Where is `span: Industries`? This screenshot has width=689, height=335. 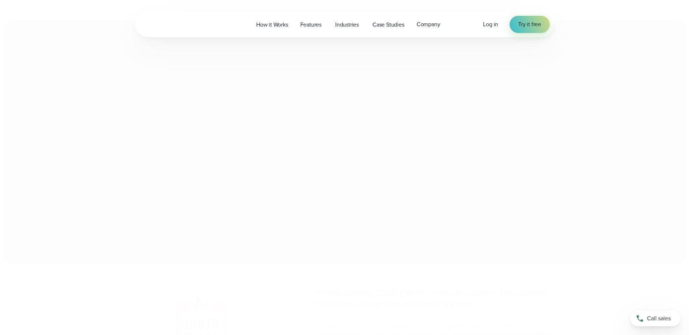
span: Industries is located at coordinates (347, 25).